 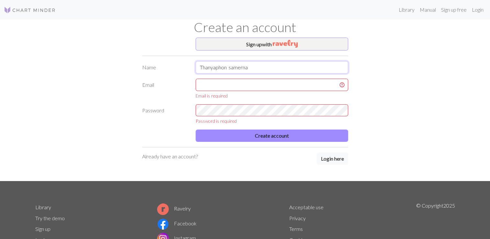 What do you see at coordinates (245, 27) in the screenshot?
I see `h1: Create an account` at bounding box center [245, 27].